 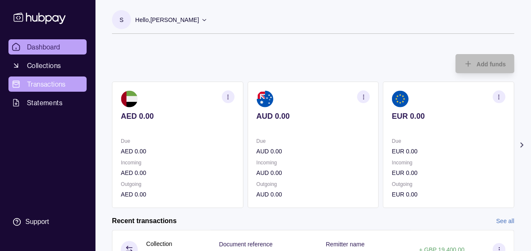 I want to click on span: Statements, so click(x=45, y=103).